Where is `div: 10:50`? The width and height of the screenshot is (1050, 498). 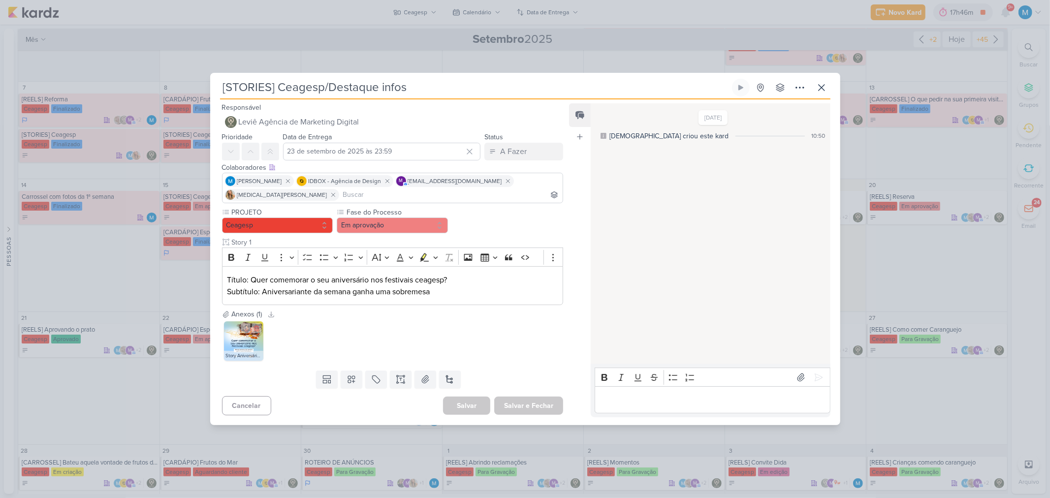
div: 10:50 is located at coordinates (819, 136).